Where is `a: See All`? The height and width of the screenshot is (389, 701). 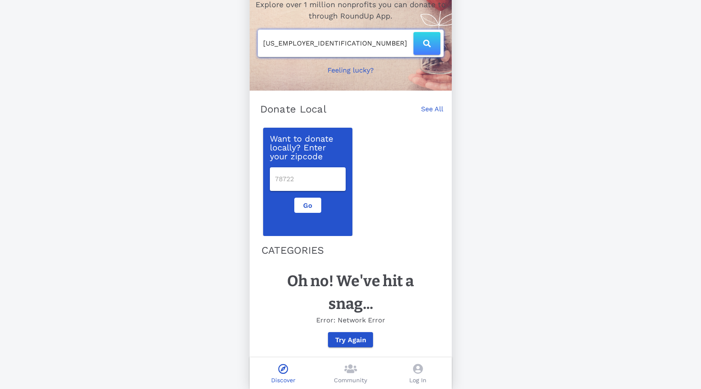 a: See All is located at coordinates (432, 113).